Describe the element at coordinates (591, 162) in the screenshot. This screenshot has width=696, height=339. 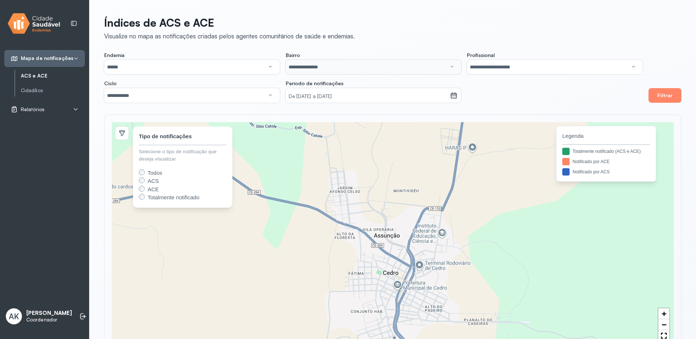
I see `div: Notificado por ACE` at that location.